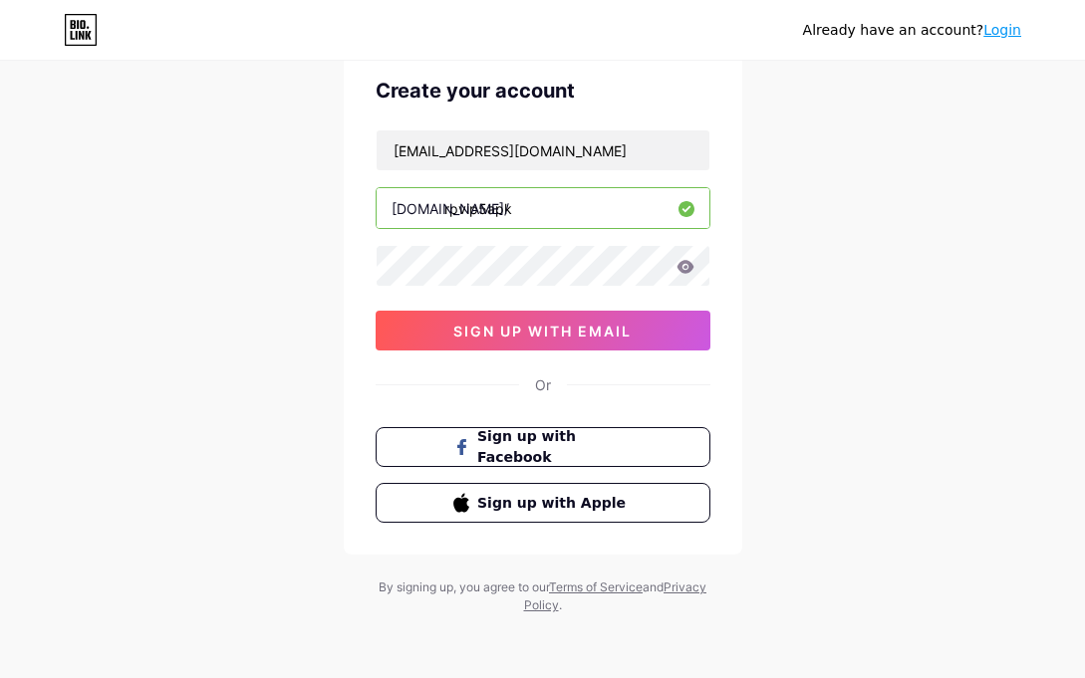 The height and width of the screenshot is (678, 1085). What do you see at coordinates (1002, 30) in the screenshot?
I see `a: Login` at bounding box center [1002, 30].